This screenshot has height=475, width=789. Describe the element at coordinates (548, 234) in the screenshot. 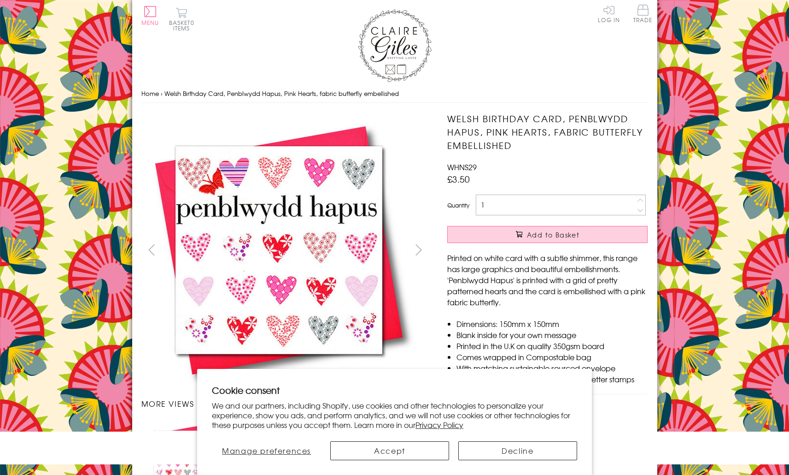

I see `button: Add to Basket` at that location.